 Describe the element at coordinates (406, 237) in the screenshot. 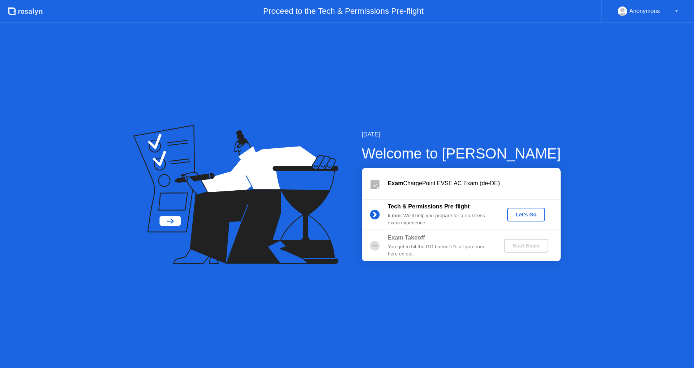

I see `b: Exam Takeoff` at that location.